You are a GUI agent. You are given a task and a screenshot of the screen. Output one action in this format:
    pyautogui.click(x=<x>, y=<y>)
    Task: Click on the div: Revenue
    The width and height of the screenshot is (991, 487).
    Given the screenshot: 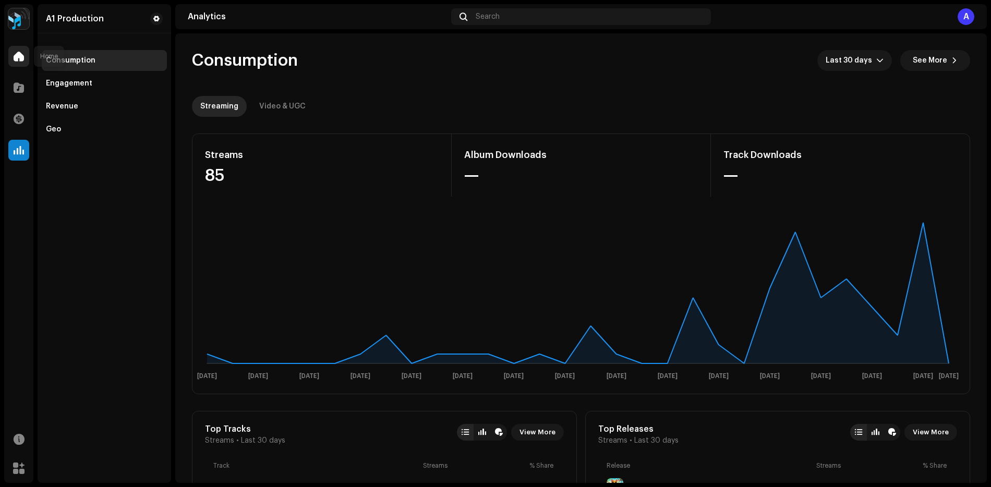 What is the action you would take?
    pyautogui.click(x=62, y=106)
    